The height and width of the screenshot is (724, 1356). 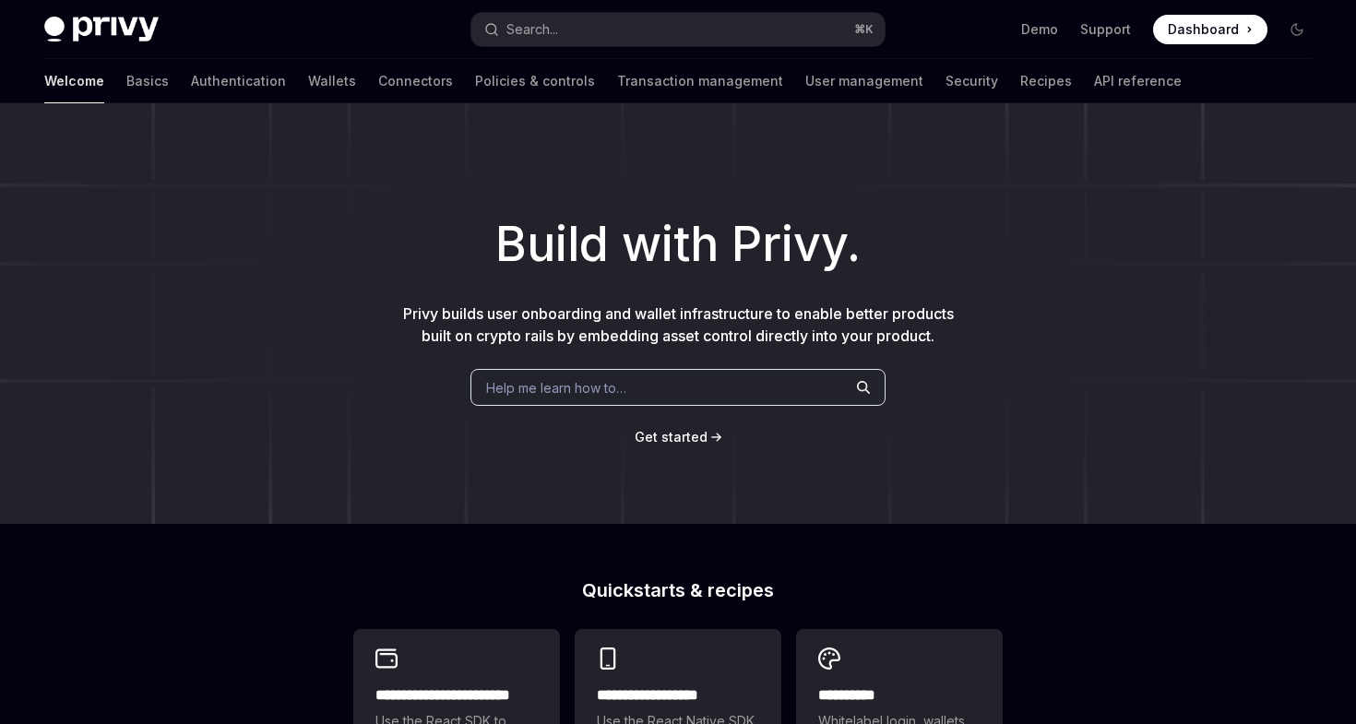 I want to click on a: Transaction management, so click(x=700, y=81).